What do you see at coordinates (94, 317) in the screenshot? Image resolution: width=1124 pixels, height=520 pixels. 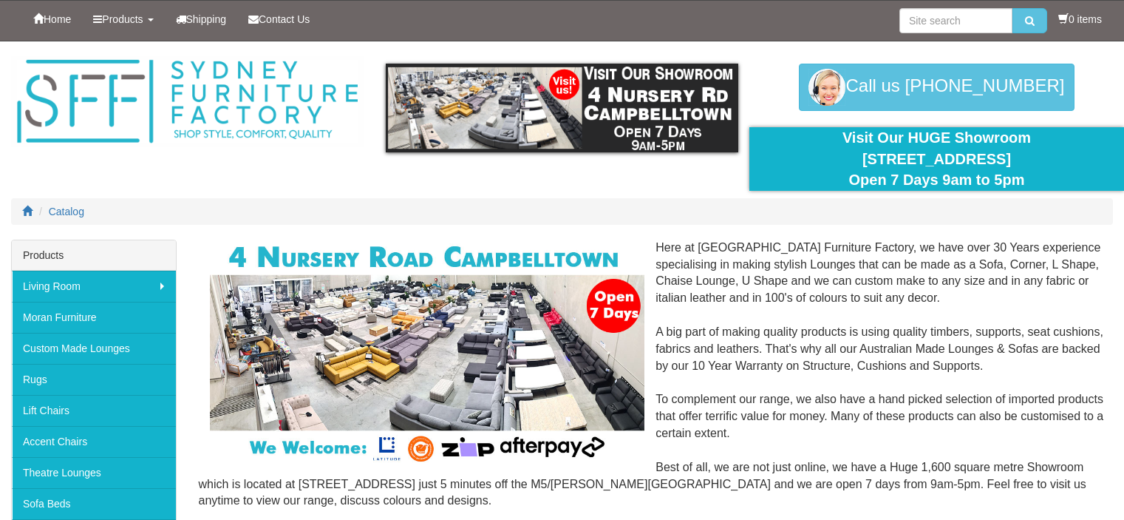 I see `a: Moran Furniture` at bounding box center [94, 317].